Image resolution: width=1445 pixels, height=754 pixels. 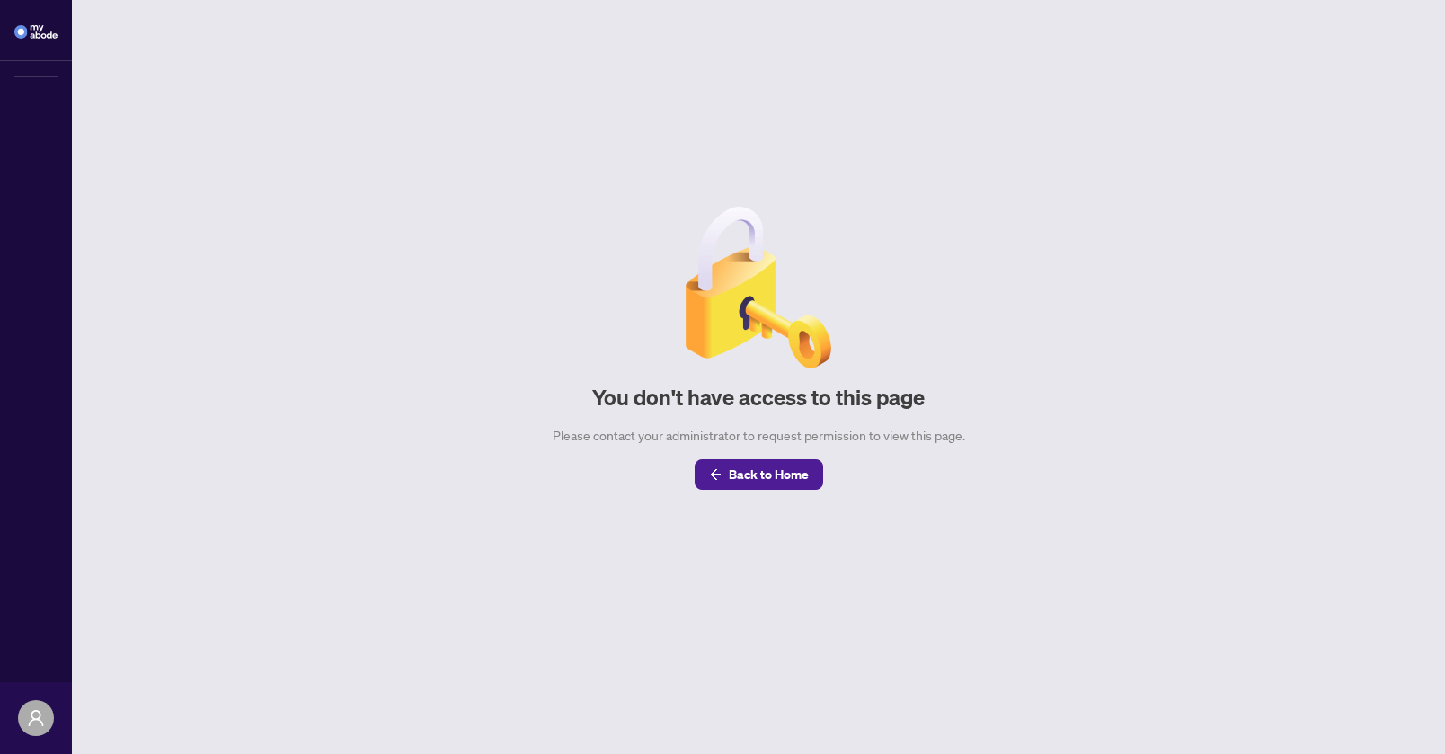 What do you see at coordinates (759, 397) in the screenshot?
I see `h2: You don't have access to this page` at bounding box center [759, 397].